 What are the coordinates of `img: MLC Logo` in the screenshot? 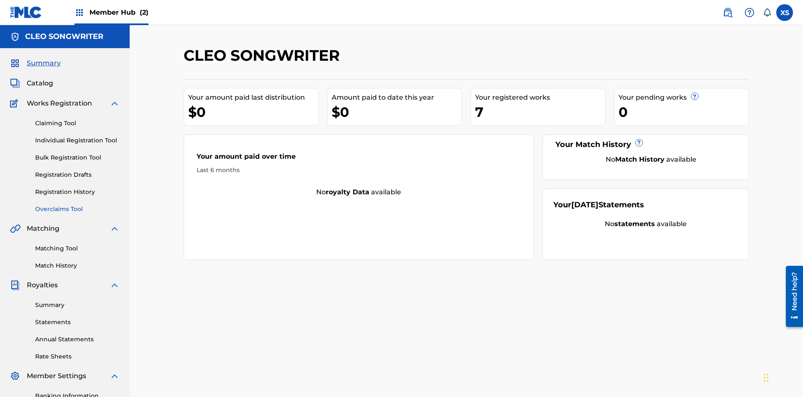 It's located at (26, 12).